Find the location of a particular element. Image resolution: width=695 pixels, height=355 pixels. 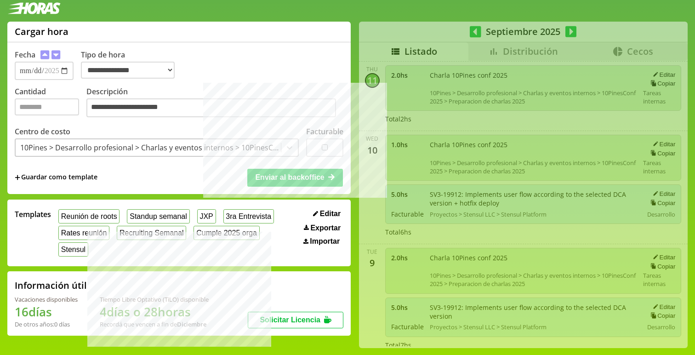

button: 3ra Entrevista is located at coordinates (249, 216).